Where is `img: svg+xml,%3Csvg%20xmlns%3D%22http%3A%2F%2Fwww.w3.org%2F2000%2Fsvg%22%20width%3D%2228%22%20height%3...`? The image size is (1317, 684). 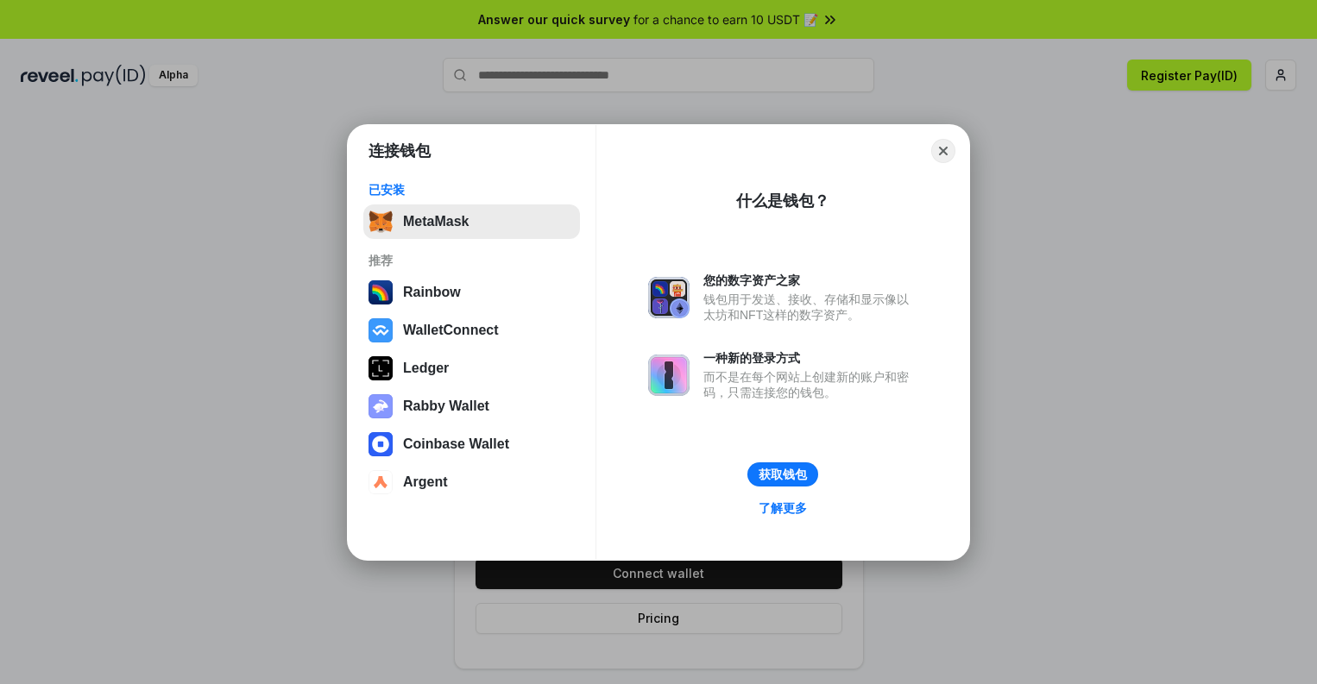
img: svg+xml,%3Csvg%20xmlns%3D%22http%3A%2F%2Fwww.w3.org%2F2000%2Fsvg%22%20width%3D%2228%22%20height%3... is located at coordinates (381, 369).